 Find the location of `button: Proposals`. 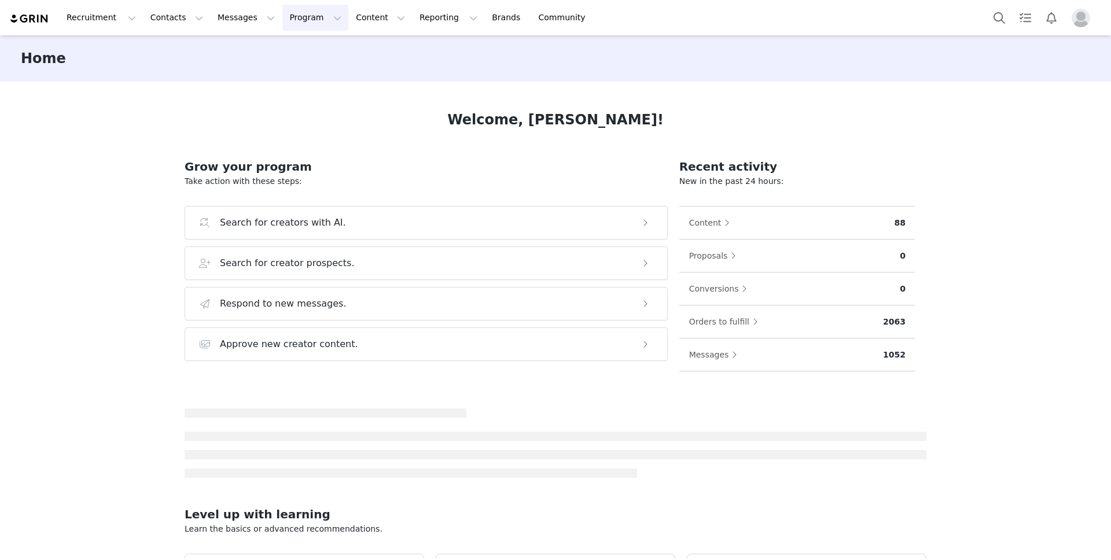

button: Proposals is located at coordinates (715, 256).